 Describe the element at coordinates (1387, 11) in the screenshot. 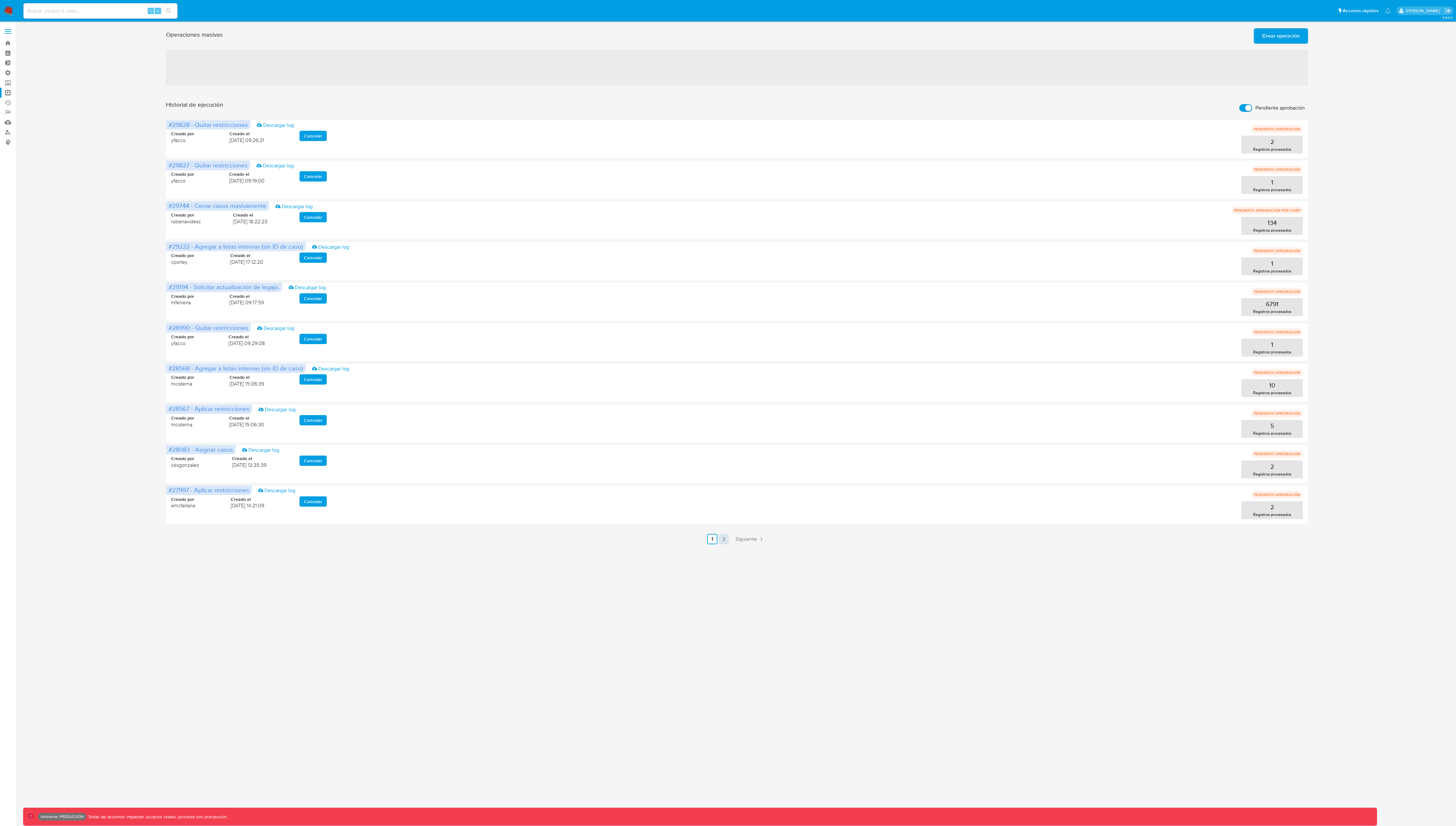

I see `a: Notificaciones` at that location.